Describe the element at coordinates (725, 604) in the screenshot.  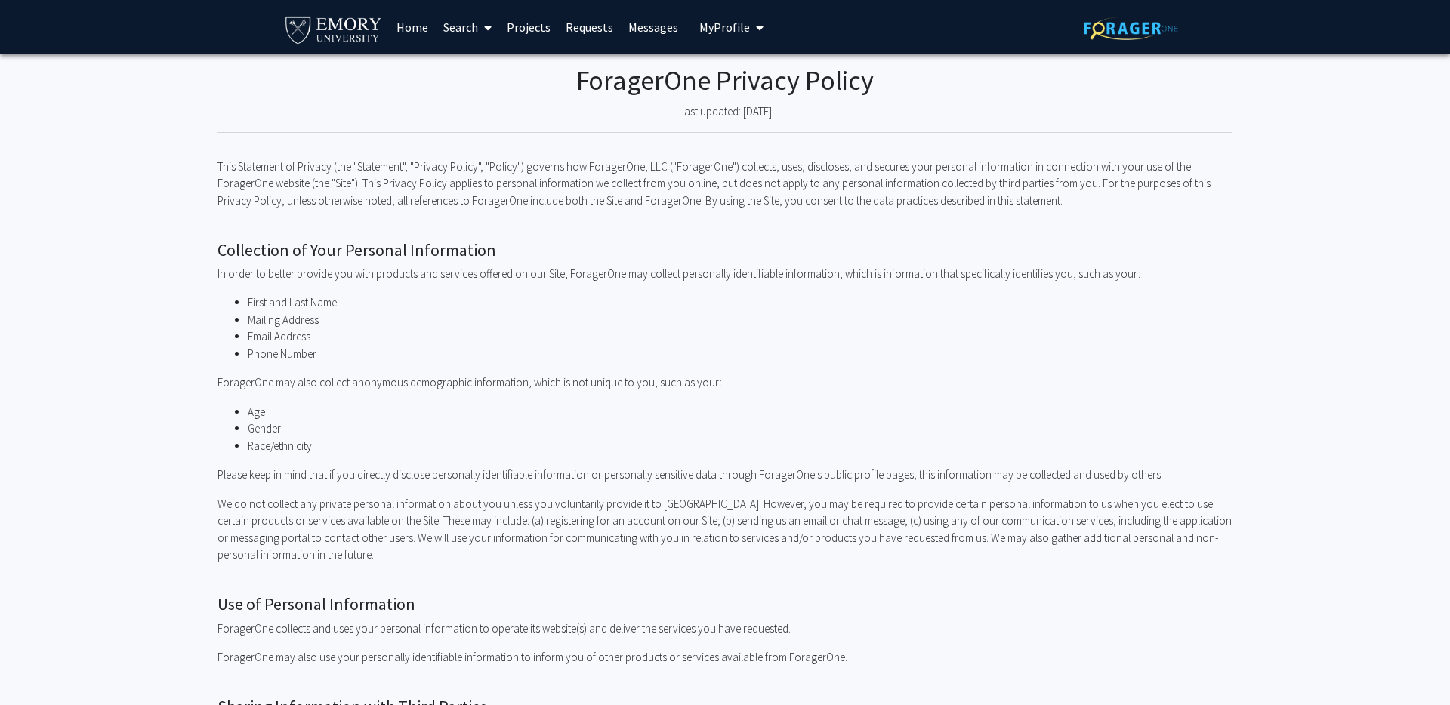
I see `h2: Use of Personal Information` at that location.